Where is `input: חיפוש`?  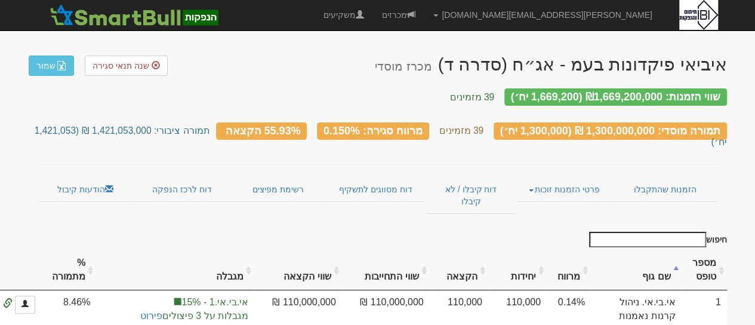
input: חיפוש is located at coordinates (648, 239).